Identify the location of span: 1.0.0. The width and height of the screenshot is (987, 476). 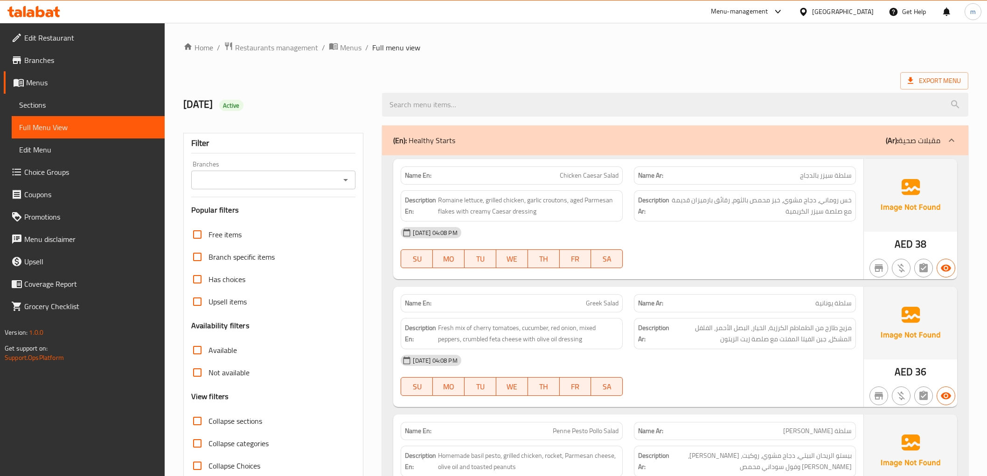
(36, 333).